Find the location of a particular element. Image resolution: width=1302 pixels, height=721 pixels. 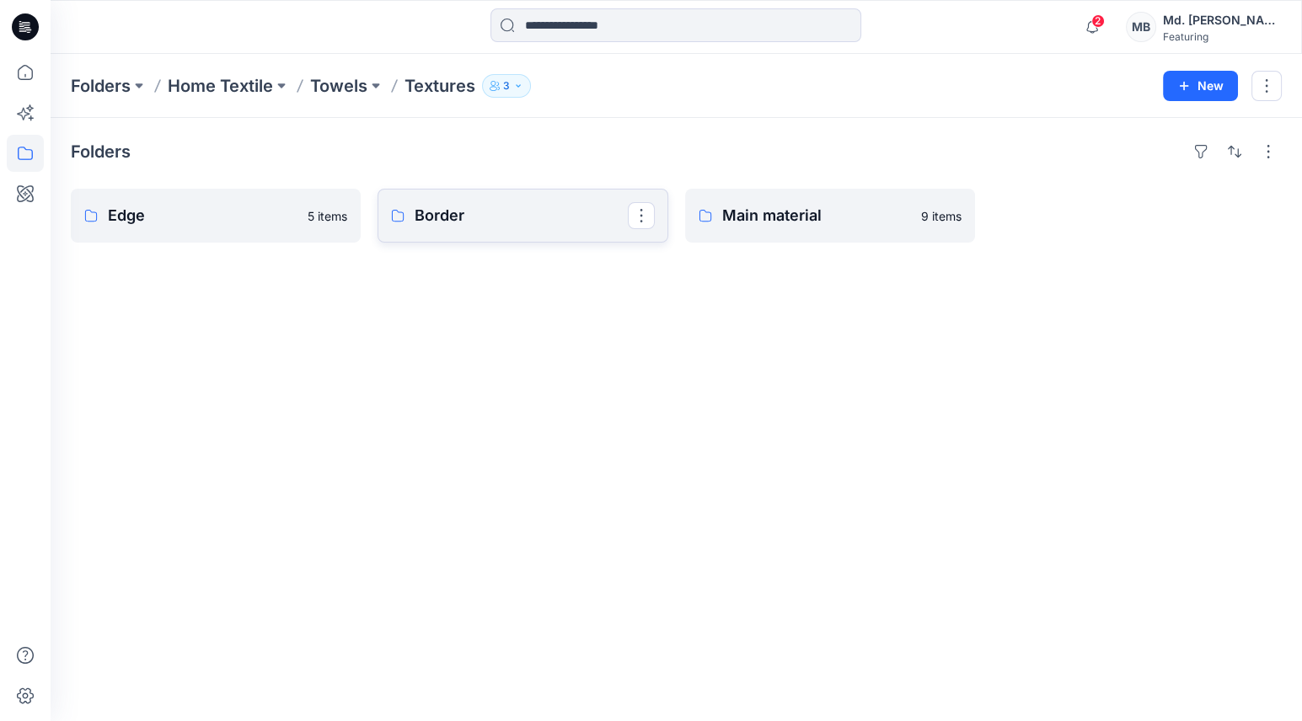

a: Towels is located at coordinates (339, 86).